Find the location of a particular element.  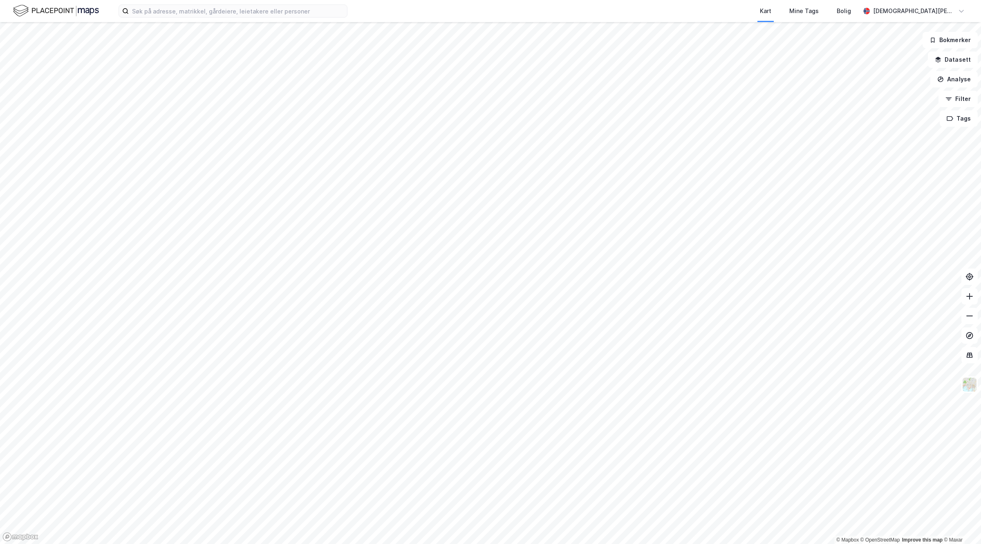

button: Datasett is located at coordinates (953, 60).